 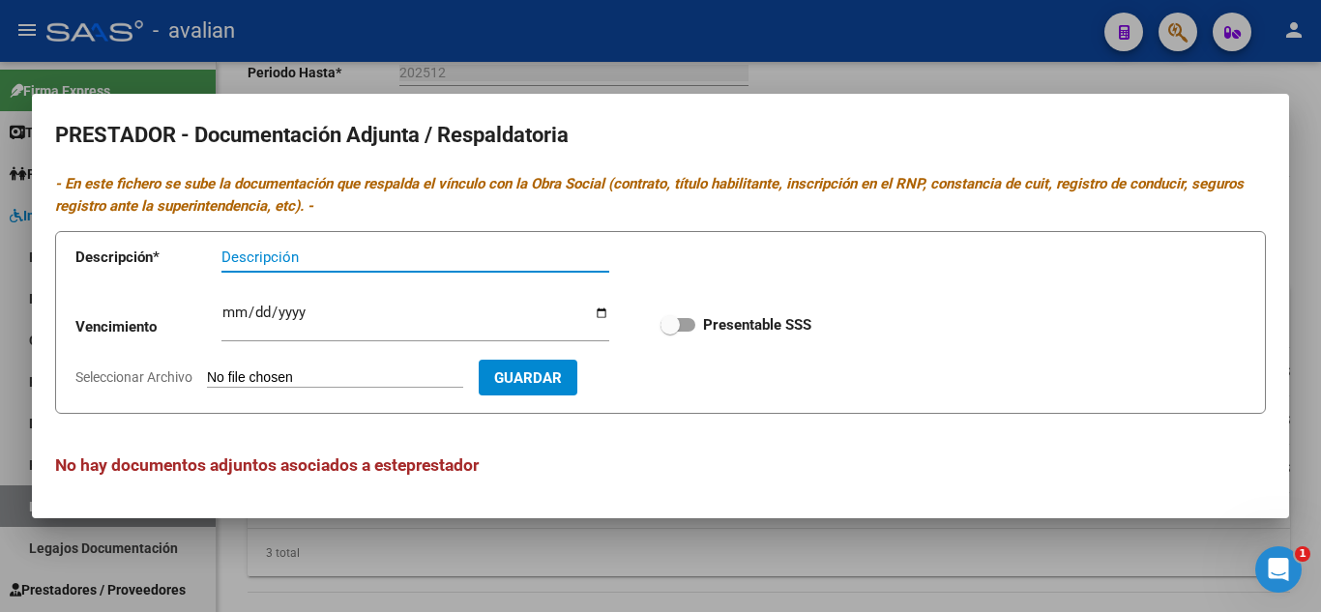 I want to click on span: 1, so click(x=1302, y=554).